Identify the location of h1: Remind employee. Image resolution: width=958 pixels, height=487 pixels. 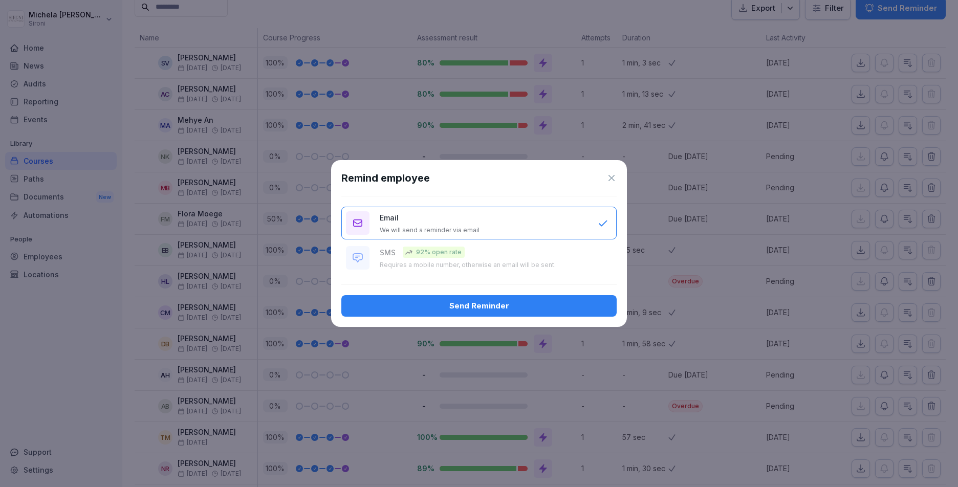
(385, 178).